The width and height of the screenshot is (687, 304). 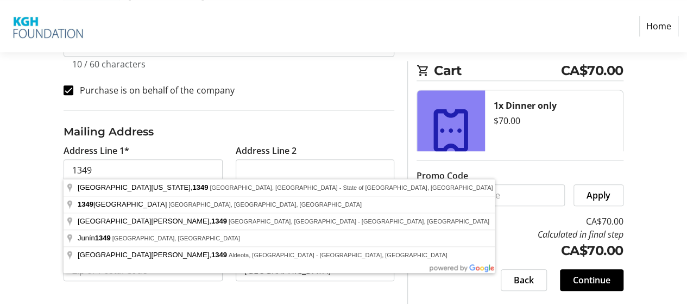 I want to click on span: Continue, so click(x=592, y=280).